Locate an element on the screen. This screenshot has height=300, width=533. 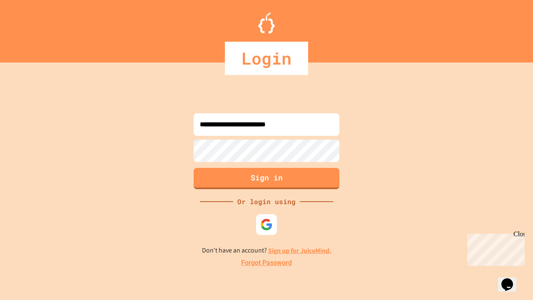
div: Or login using is located at coordinates (267, 202).